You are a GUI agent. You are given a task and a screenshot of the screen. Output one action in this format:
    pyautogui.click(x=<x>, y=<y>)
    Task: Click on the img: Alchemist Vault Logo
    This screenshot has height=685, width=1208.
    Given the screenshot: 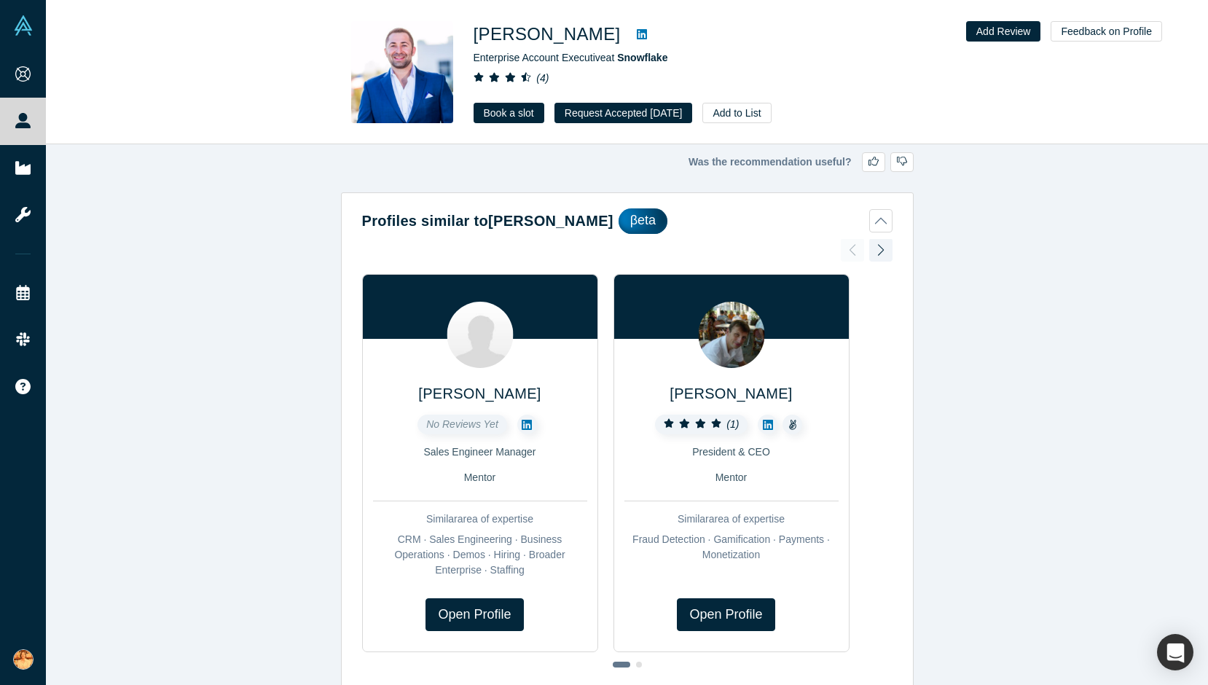 What is the action you would take?
    pyautogui.click(x=23, y=25)
    